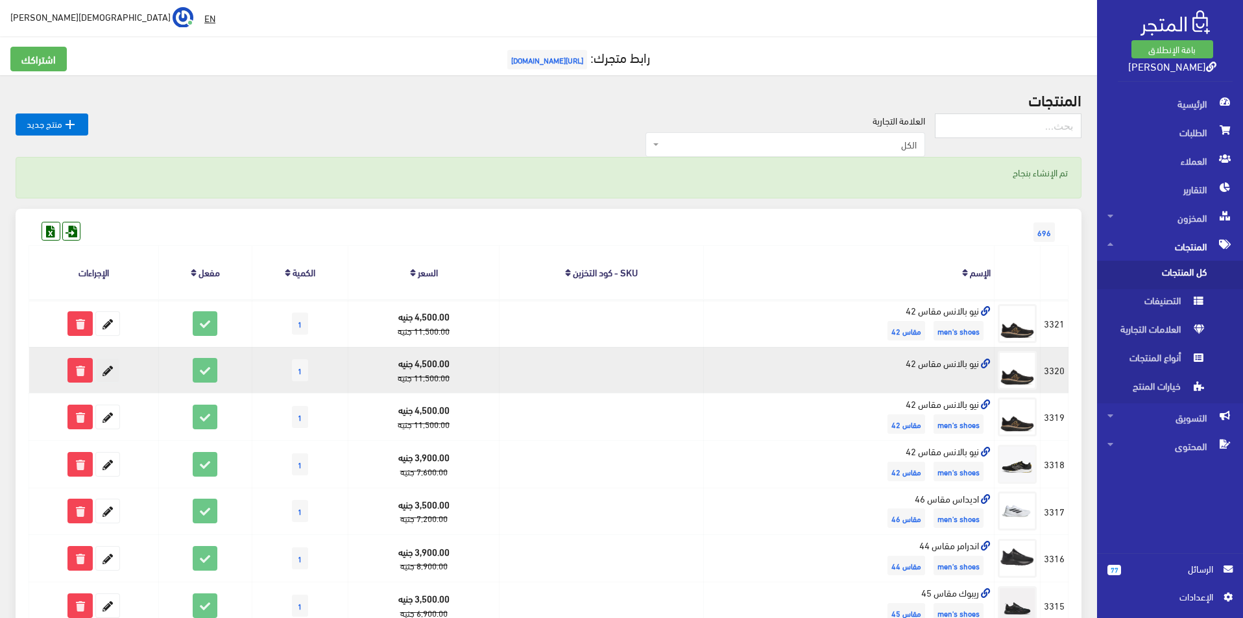 This screenshot has width=1243, height=618. I want to click on span: العلامات التجارية, so click(1156, 332).